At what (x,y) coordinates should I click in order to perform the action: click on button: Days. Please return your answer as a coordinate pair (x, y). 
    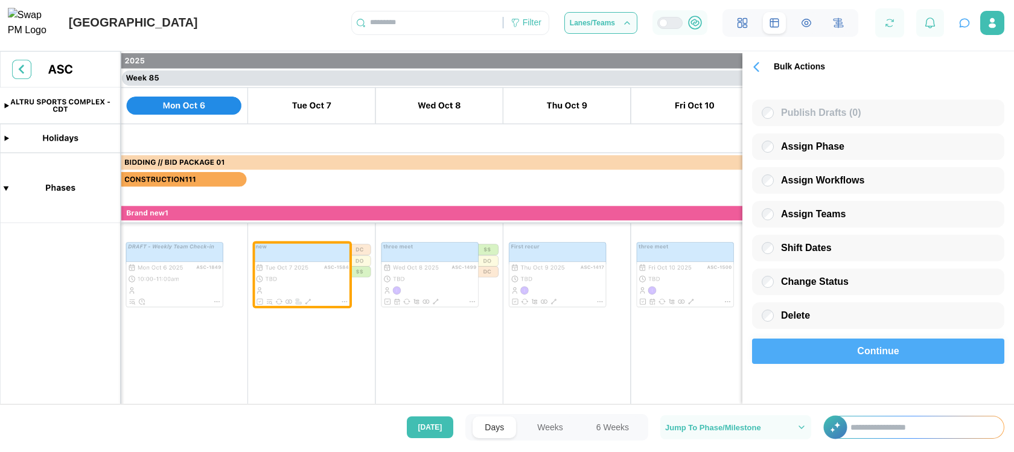
    Looking at the image, I should click on (494, 427).